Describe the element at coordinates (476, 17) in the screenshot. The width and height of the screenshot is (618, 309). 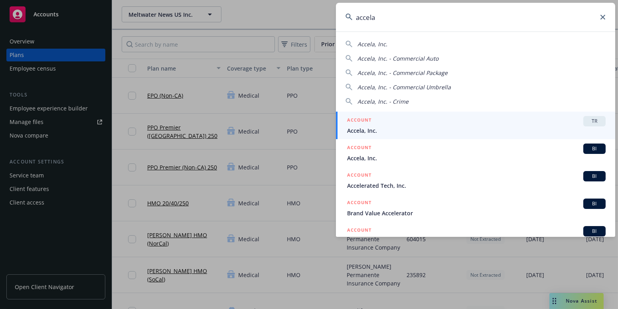
I see `input: Search...` at that location.